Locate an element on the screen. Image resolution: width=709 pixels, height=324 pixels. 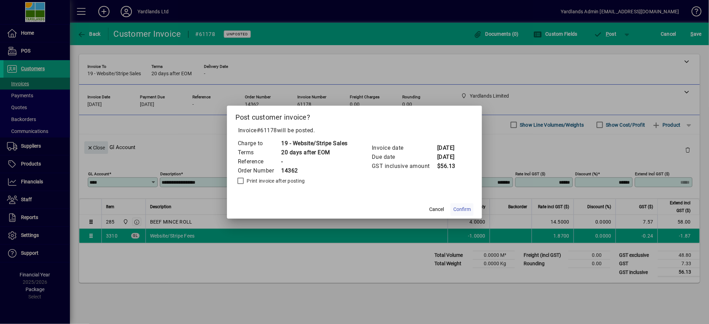
td: 19 - Website/Stripe Sales is located at coordinates (314, 143).